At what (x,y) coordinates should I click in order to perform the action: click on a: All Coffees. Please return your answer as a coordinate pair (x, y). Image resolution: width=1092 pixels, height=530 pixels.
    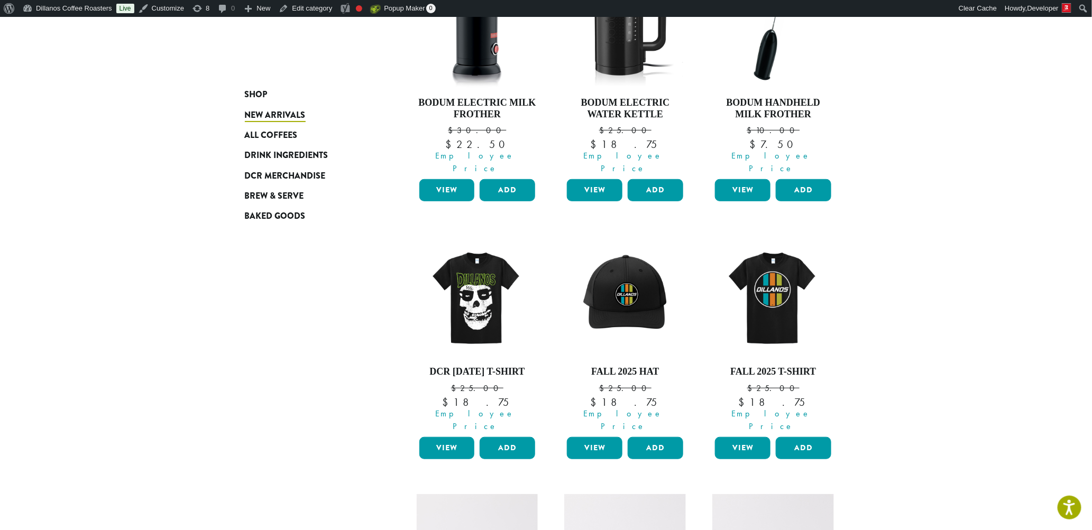
    Looking at the image, I should click on (308, 135).